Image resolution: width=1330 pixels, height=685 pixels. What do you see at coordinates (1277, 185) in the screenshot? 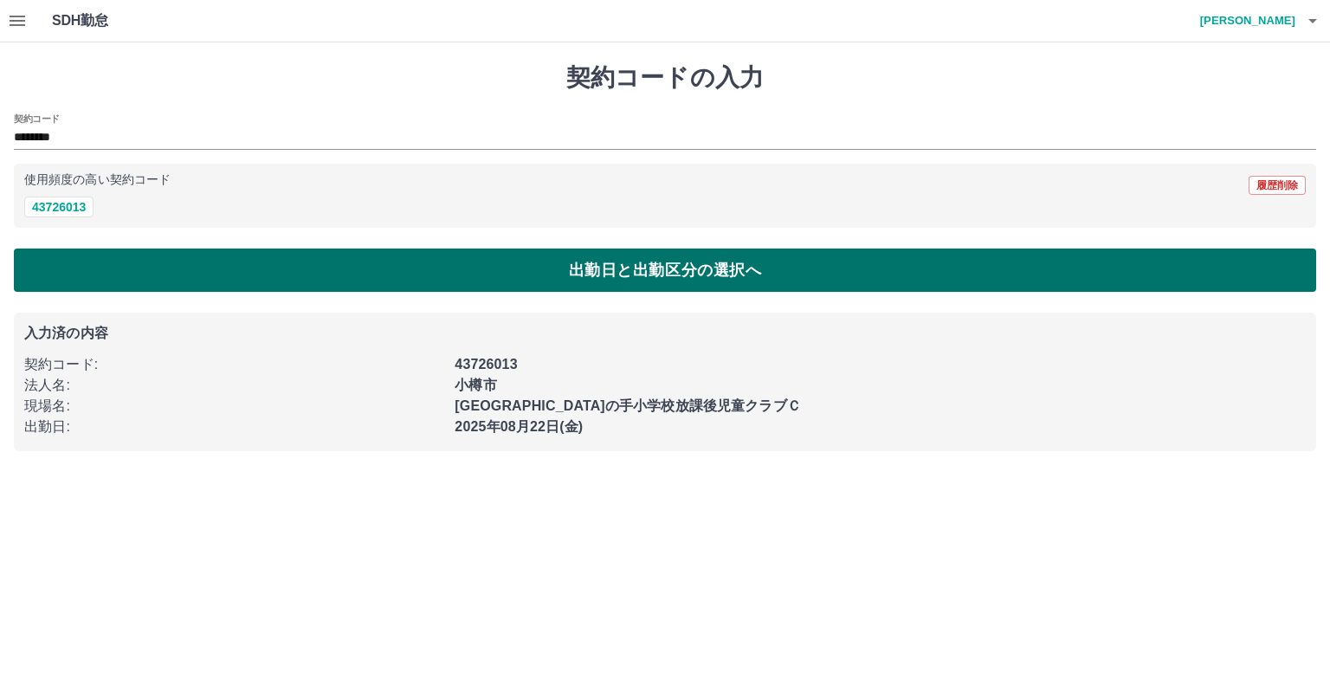
I see `button: 履歴削除` at bounding box center [1277, 185].